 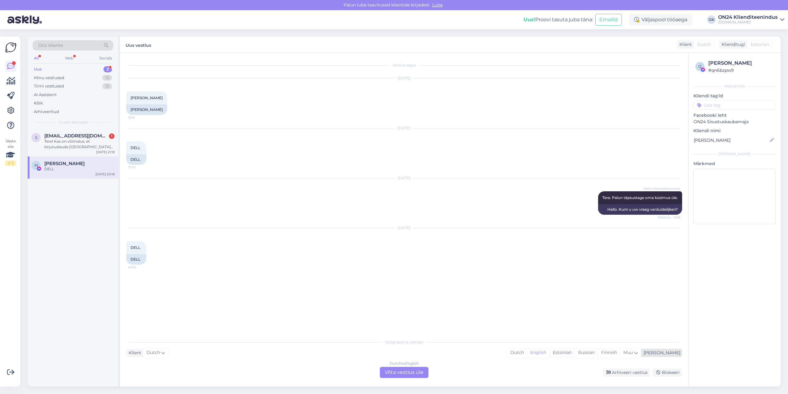 I want to click on div: Kõik, so click(x=38, y=103).